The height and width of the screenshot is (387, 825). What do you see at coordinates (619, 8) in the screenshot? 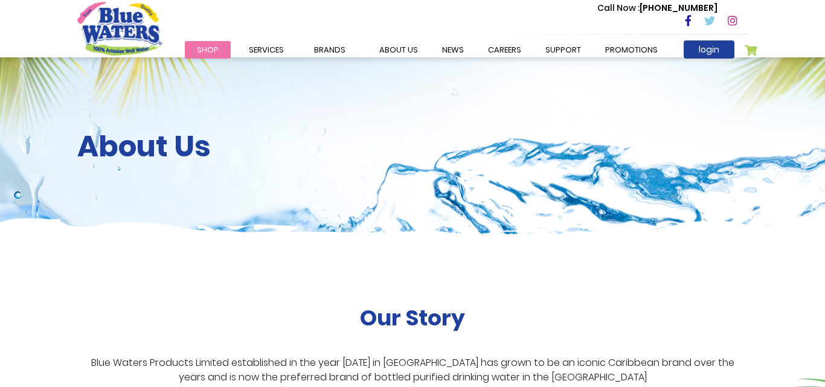
I see `span: Call Now :` at bounding box center [619, 8].